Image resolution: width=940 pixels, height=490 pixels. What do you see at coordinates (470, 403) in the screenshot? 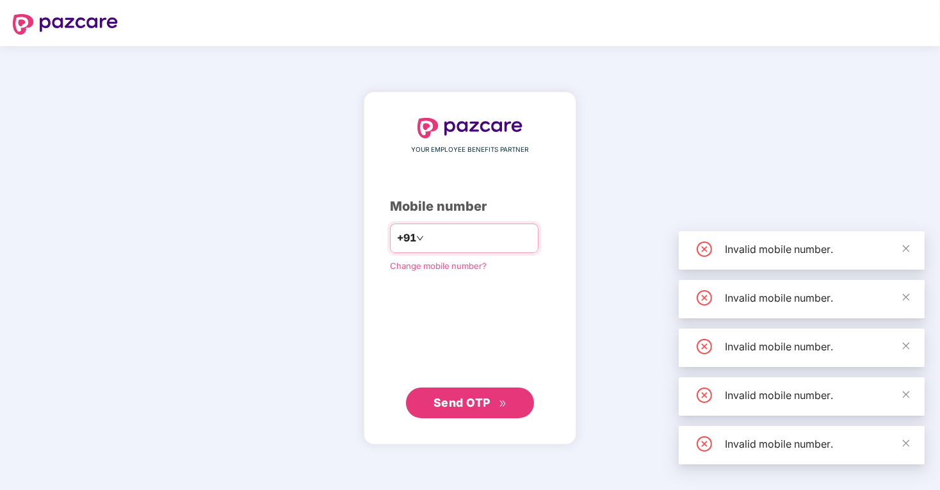
I see `button: Send OTPdouble-right` at bounding box center [470, 403].